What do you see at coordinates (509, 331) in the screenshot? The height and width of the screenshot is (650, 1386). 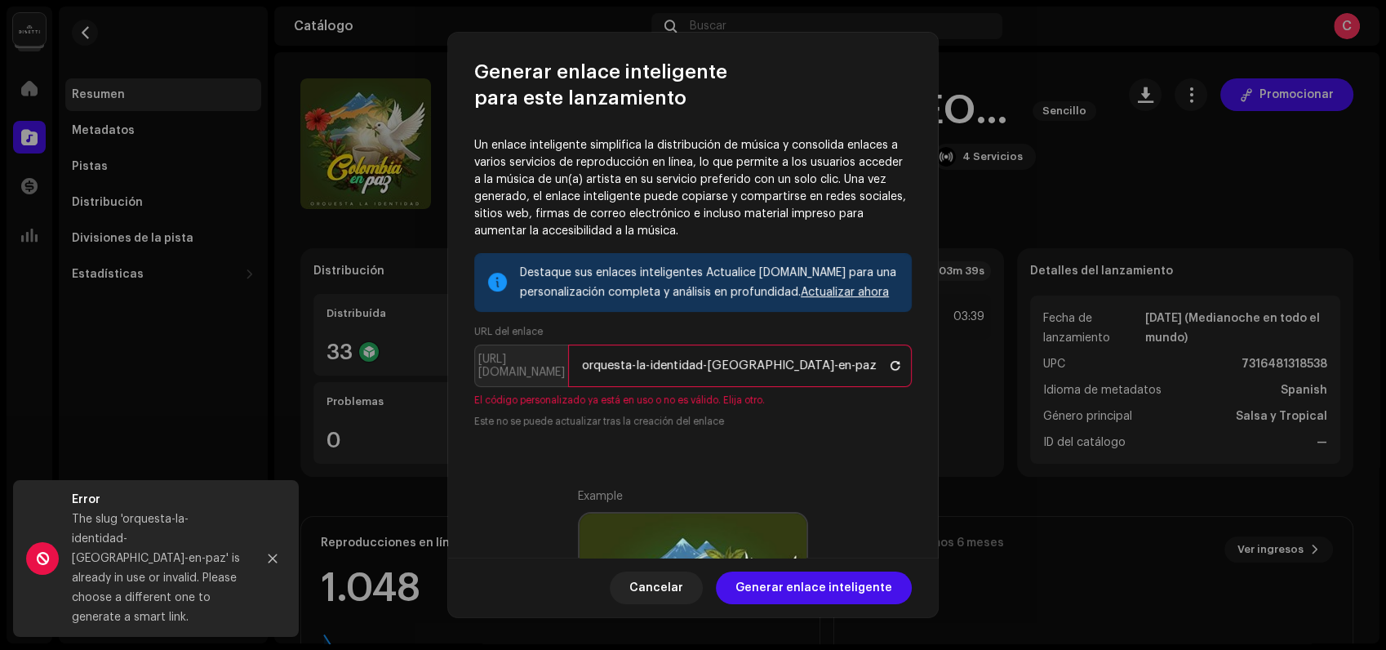 I see `label: URL del enlace` at bounding box center [509, 331].